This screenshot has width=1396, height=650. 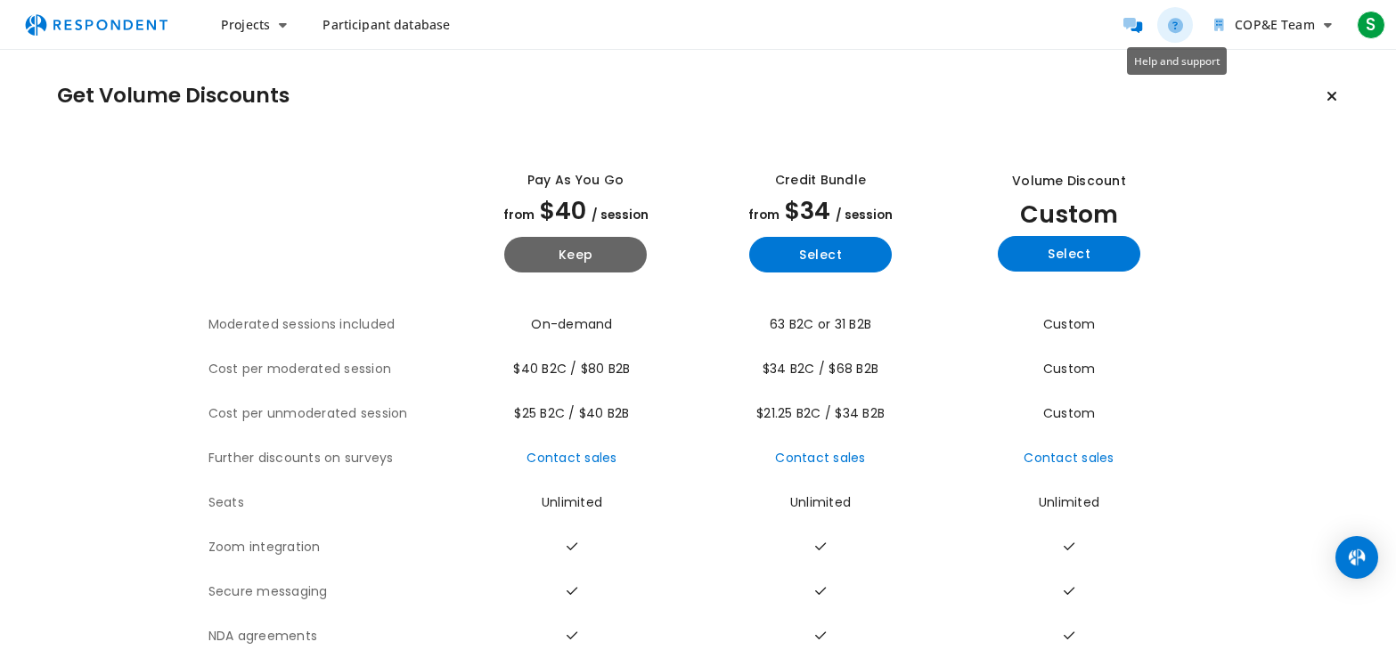 I want to click on img: respondent-logo.png, so click(x=96, y=25).